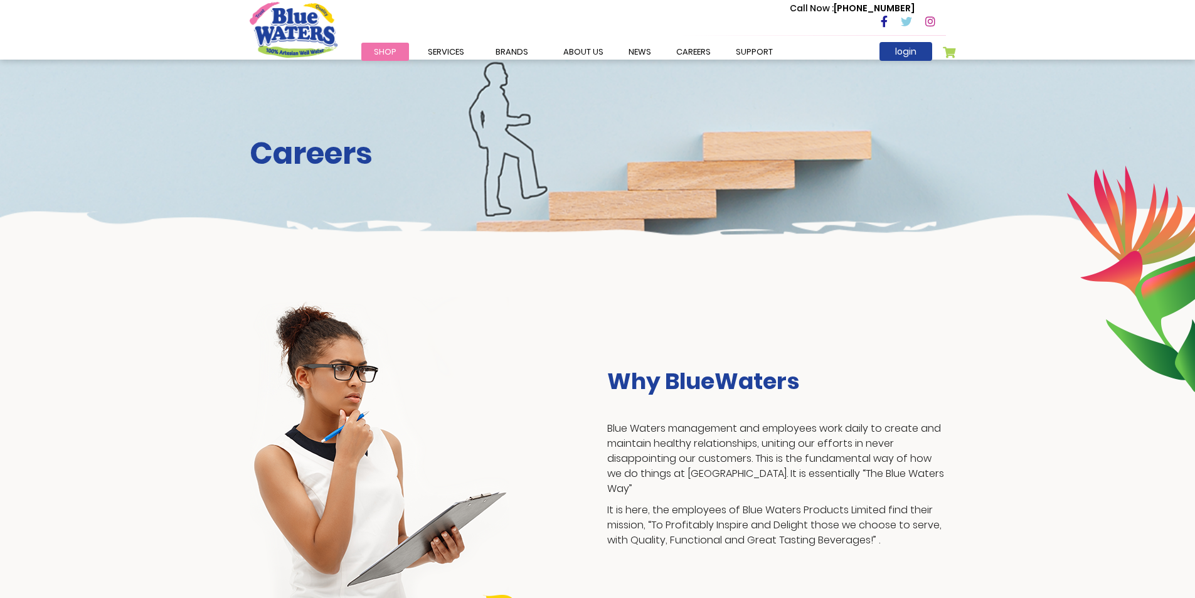  I want to click on p: It is here, the employees of Blue Waters Products Limited find their mission, “To Profitably Insp..., so click(776, 525).